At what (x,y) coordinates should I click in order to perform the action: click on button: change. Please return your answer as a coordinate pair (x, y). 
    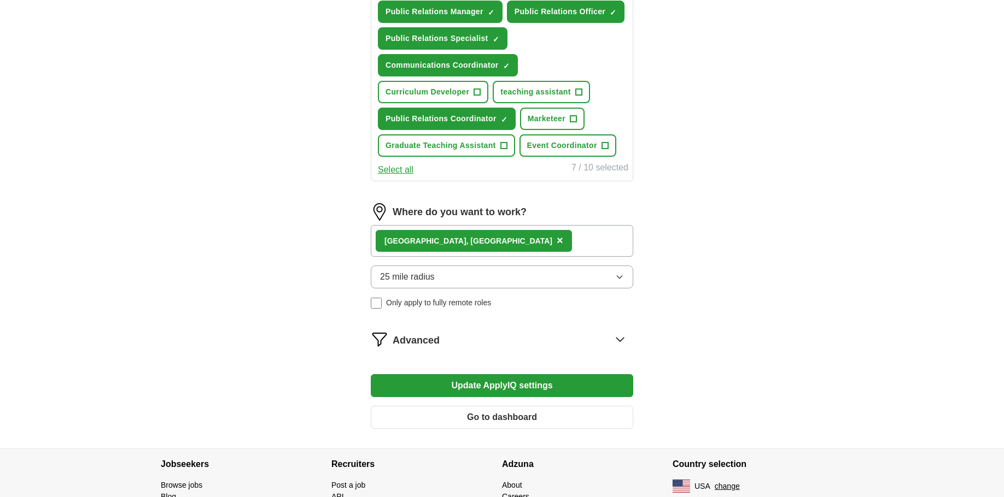
    Looking at the image, I should click on (727, 486).